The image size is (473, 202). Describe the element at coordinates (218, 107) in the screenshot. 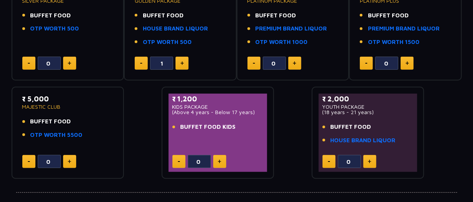

I see `p: KIDS PACKAGE` at that location.